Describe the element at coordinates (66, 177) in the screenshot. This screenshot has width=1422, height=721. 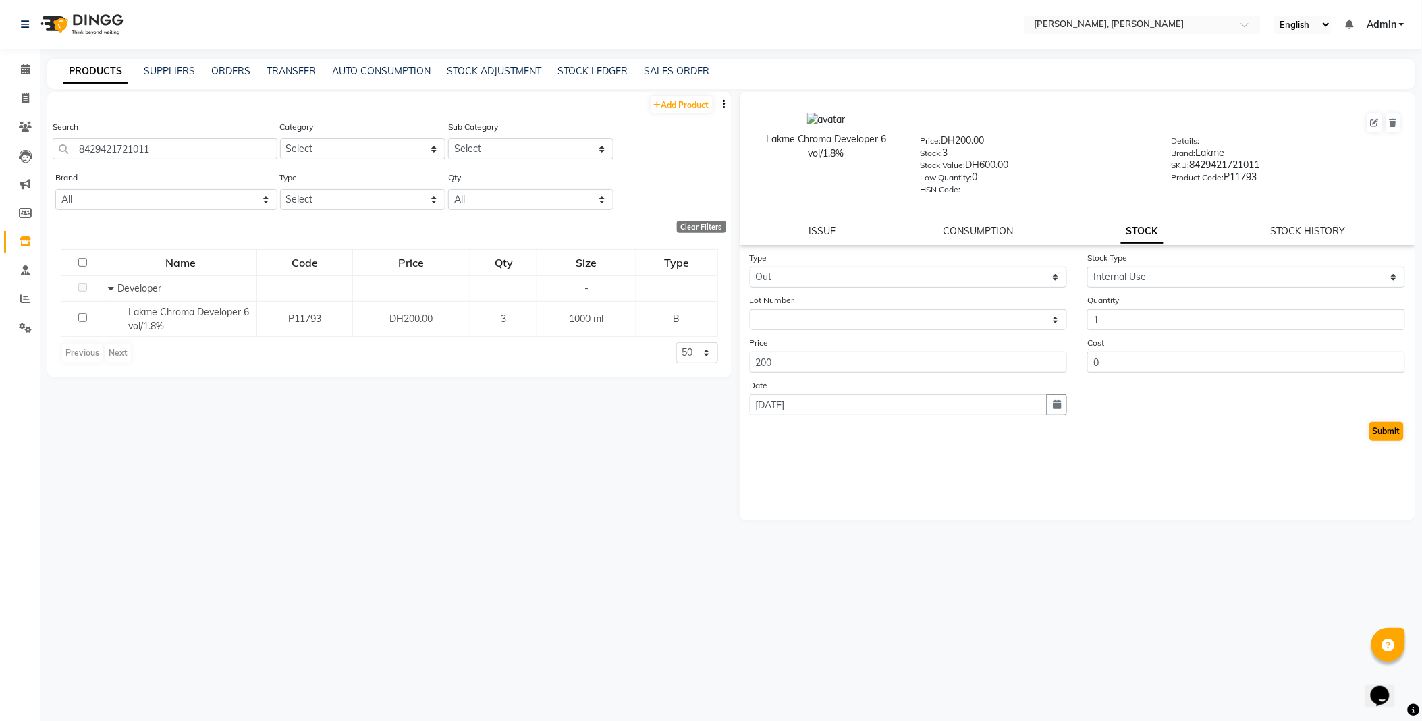
I see `label: Brand` at that location.